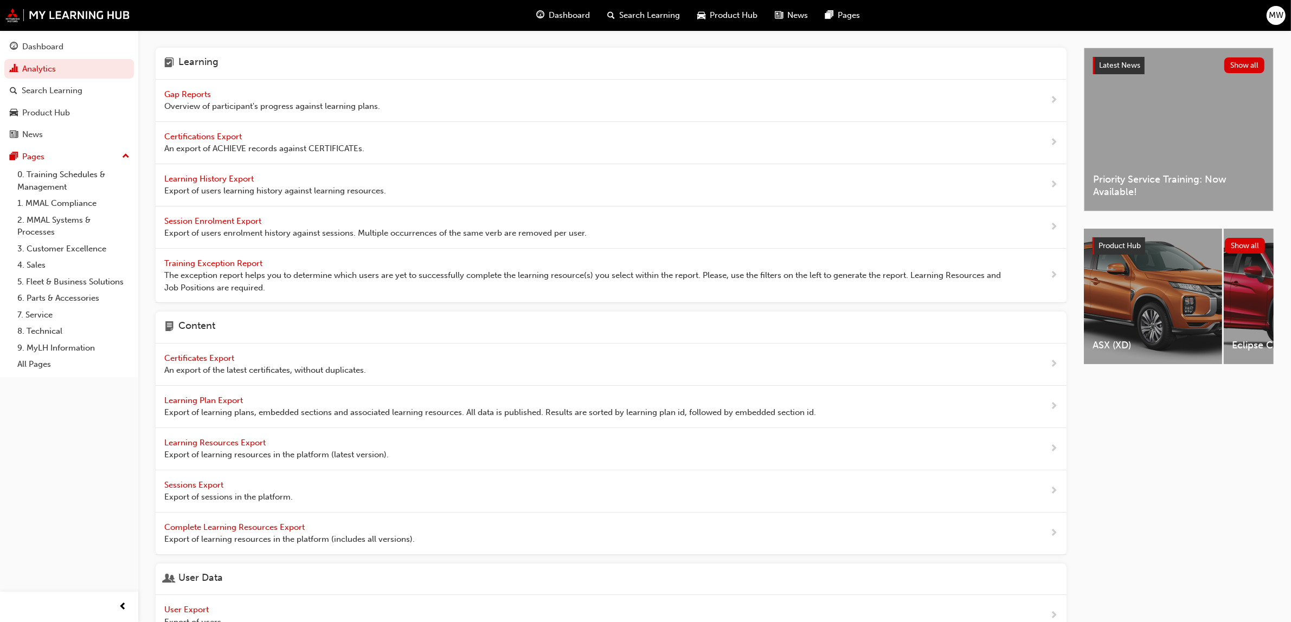 This screenshot has width=1291, height=622. What do you see at coordinates (169, 580) in the screenshot?
I see `span: user-icon` at bounding box center [169, 580].